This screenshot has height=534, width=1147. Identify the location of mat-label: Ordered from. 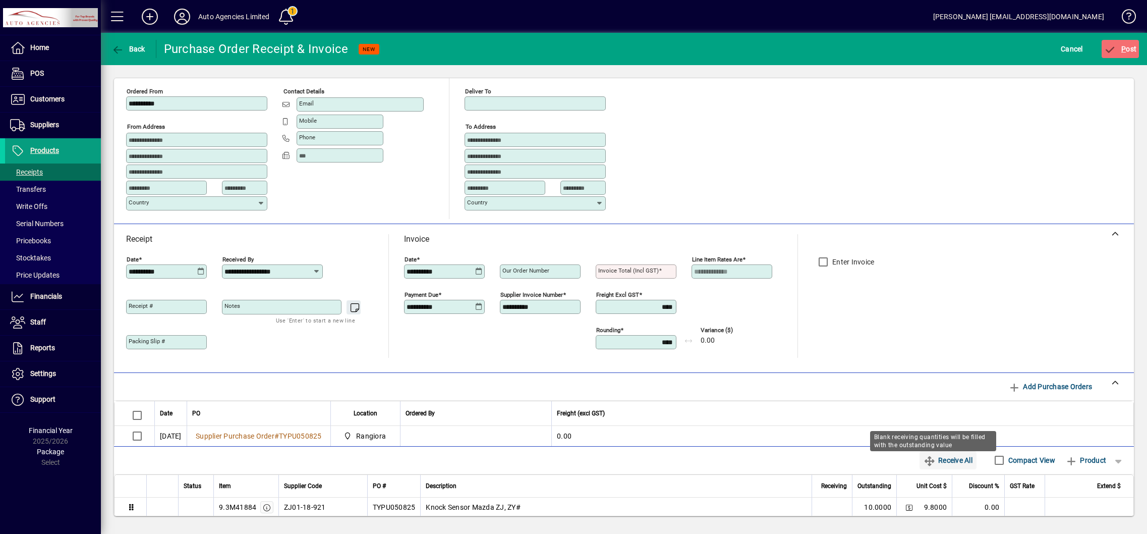
(145, 91).